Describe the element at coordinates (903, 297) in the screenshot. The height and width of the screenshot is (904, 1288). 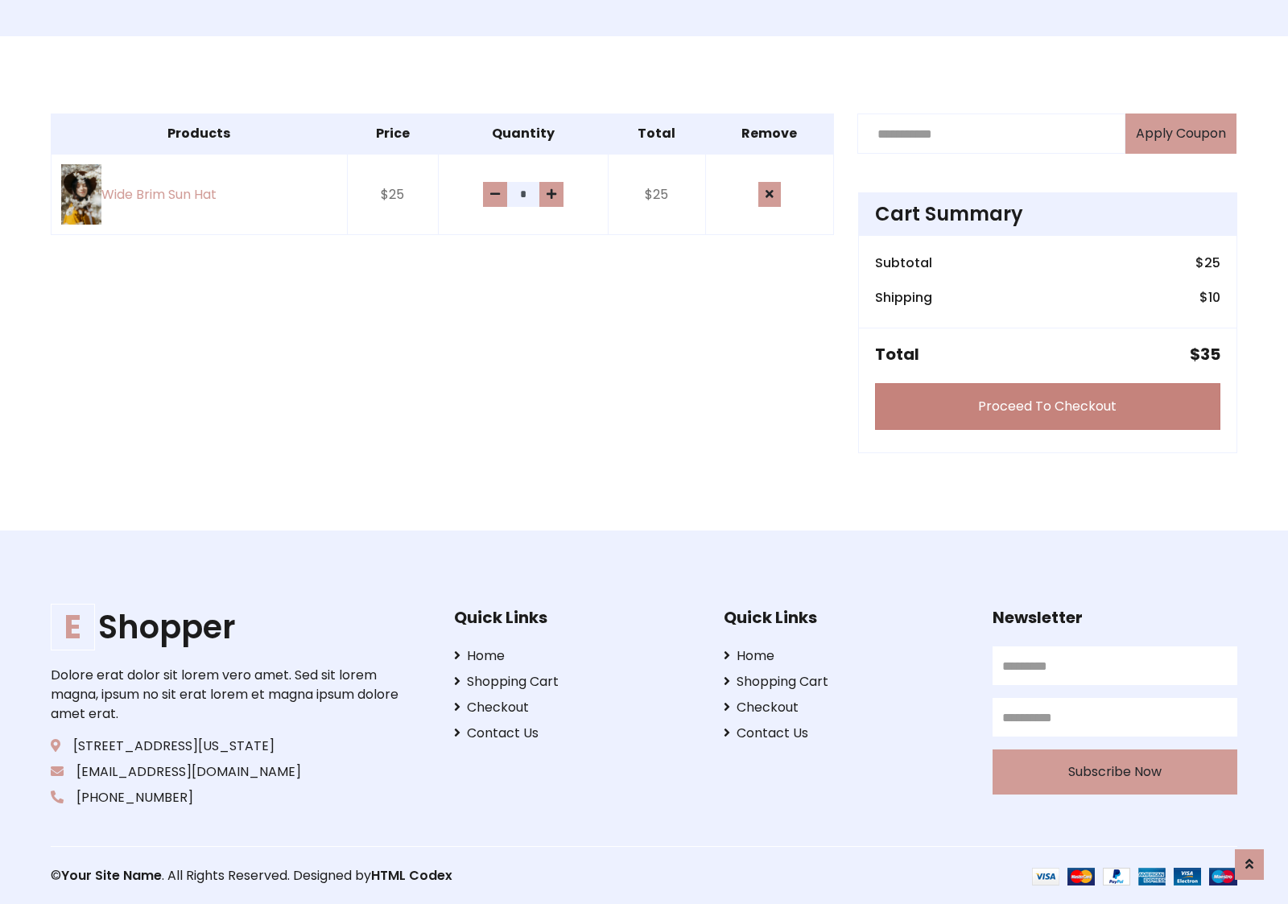
I see `h6: Shipping` at that location.